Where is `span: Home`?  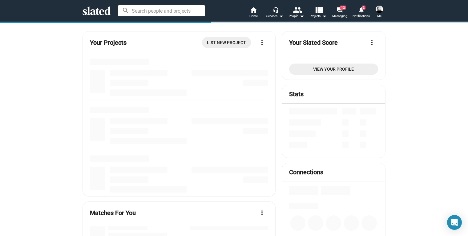
span: Home is located at coordinates (253, 16).